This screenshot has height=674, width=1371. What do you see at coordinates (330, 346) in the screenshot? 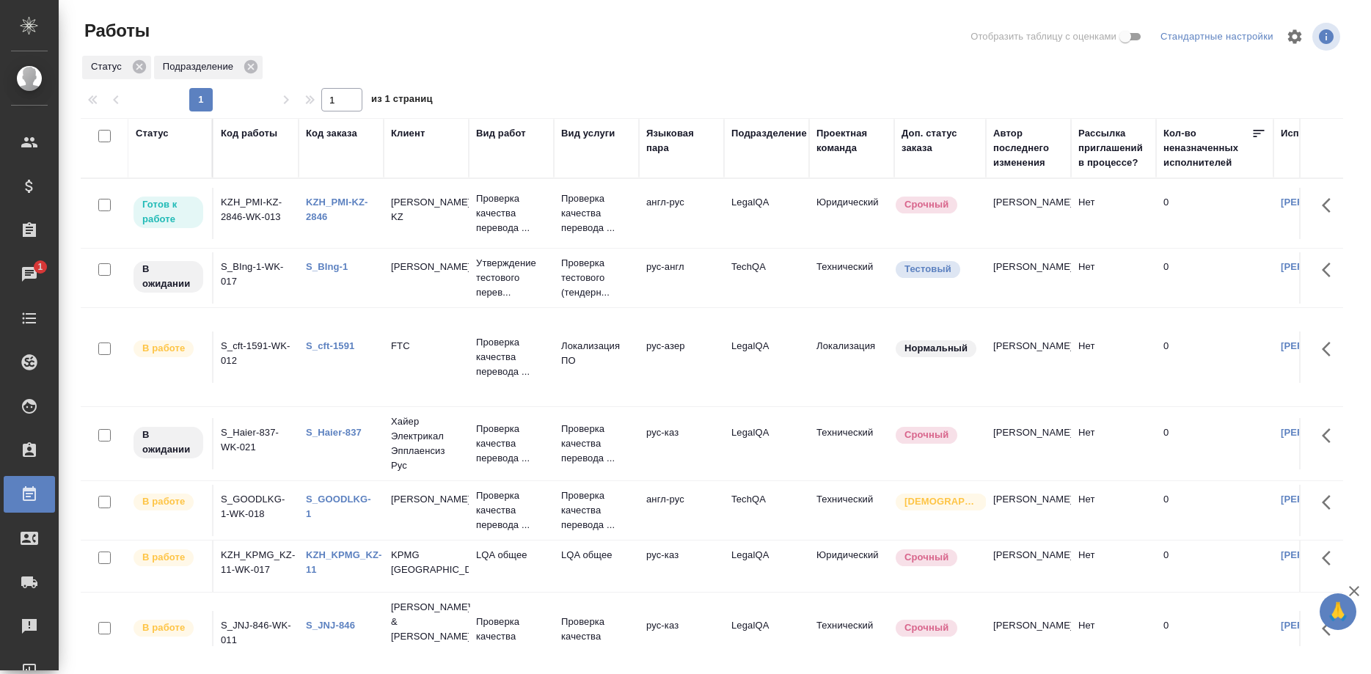
I see `a: S_cft-1591` at bounding box center [330, 346].